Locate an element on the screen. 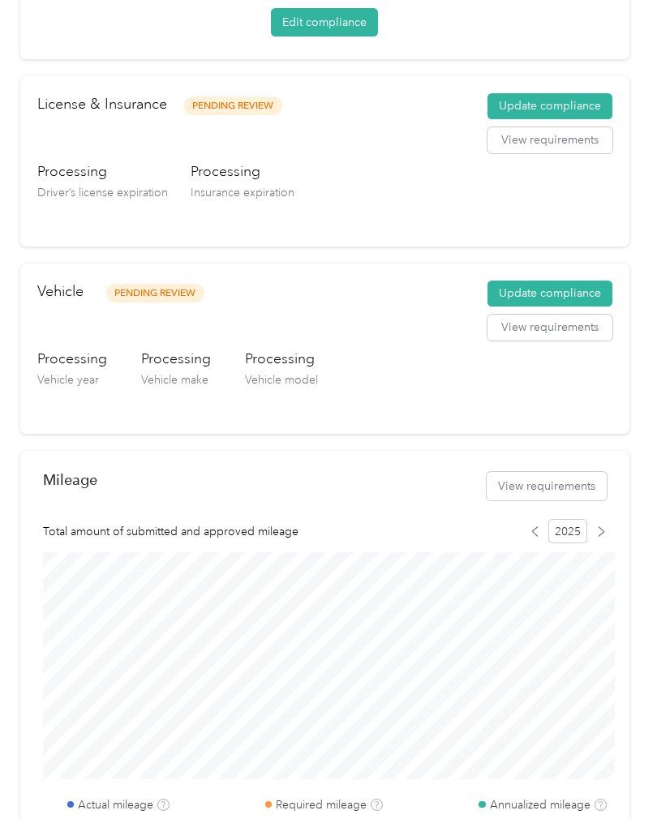 The width and height of the screenshot is (657, 819). label: Annualized mileage is located at coordinates (540, 804).